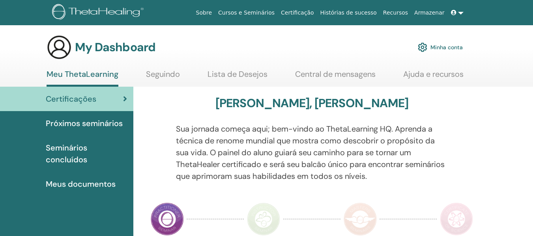 The height and width of the screenshot is (236, 533). I want to click on a: Meu ThetaLearning, so click(82, 78).